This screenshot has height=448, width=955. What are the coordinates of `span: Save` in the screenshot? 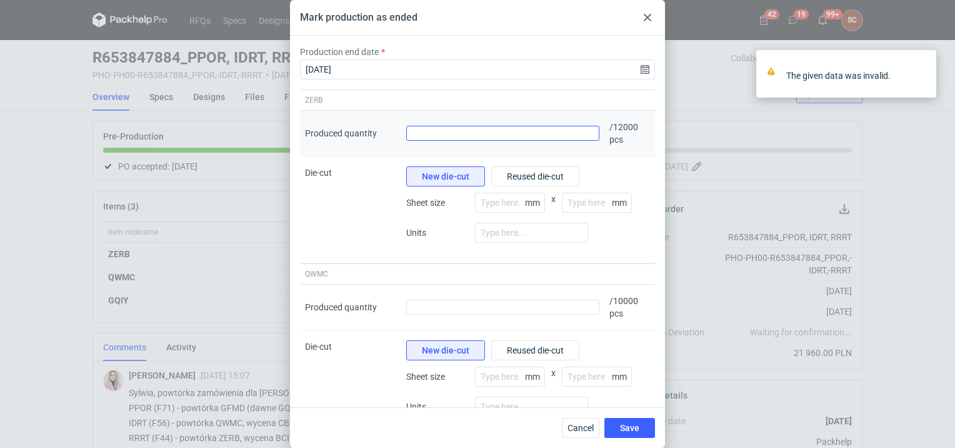 It's located at (630, 428).